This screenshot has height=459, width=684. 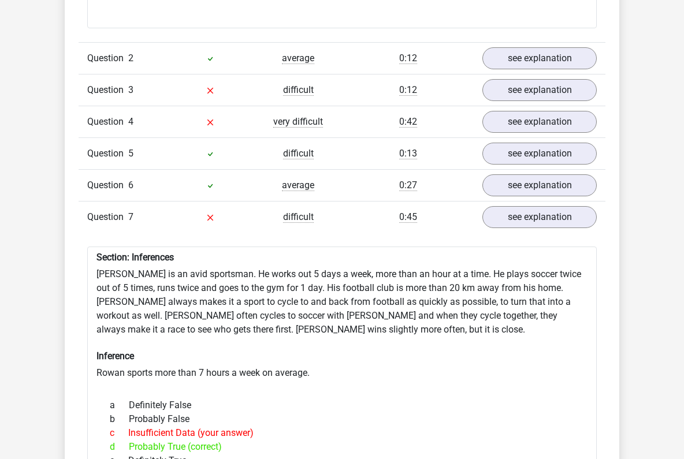 What do you see at coordinates (408, 217) in the screenshot?
I see `span: 0:45` at bounding box center [408, 217].